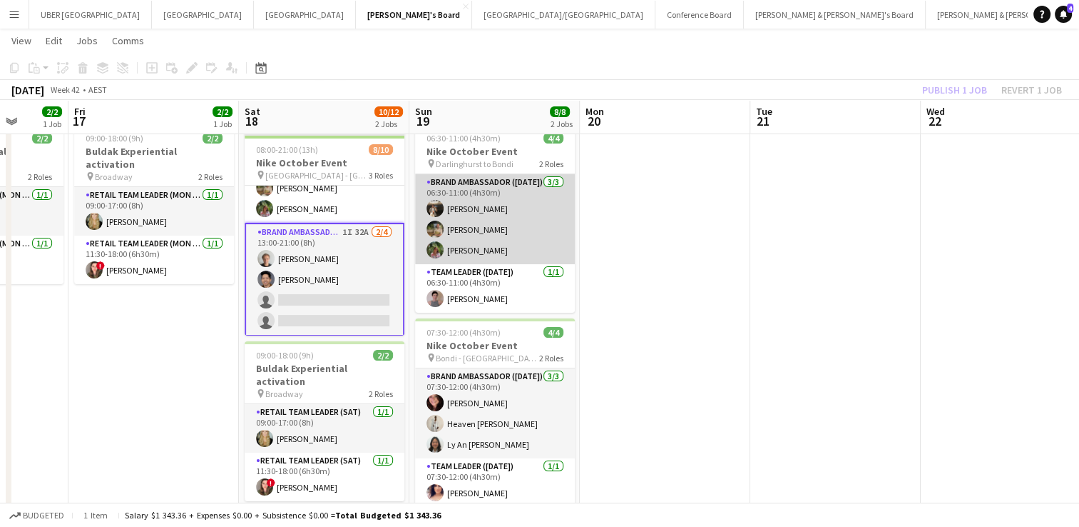 The height and width of the screenshot is (527, 1079). I want to click on span: Wed, so click(936, 111).